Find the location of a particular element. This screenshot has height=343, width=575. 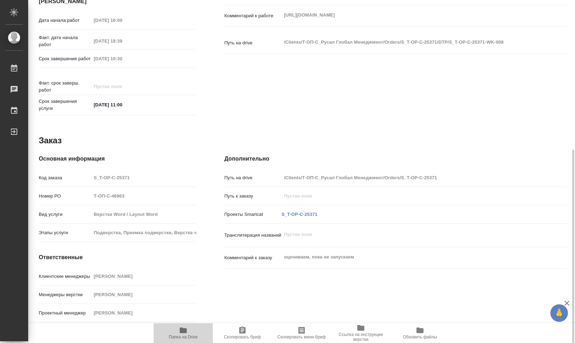

span: Обновить файлы is located at coordinates (420, 337).